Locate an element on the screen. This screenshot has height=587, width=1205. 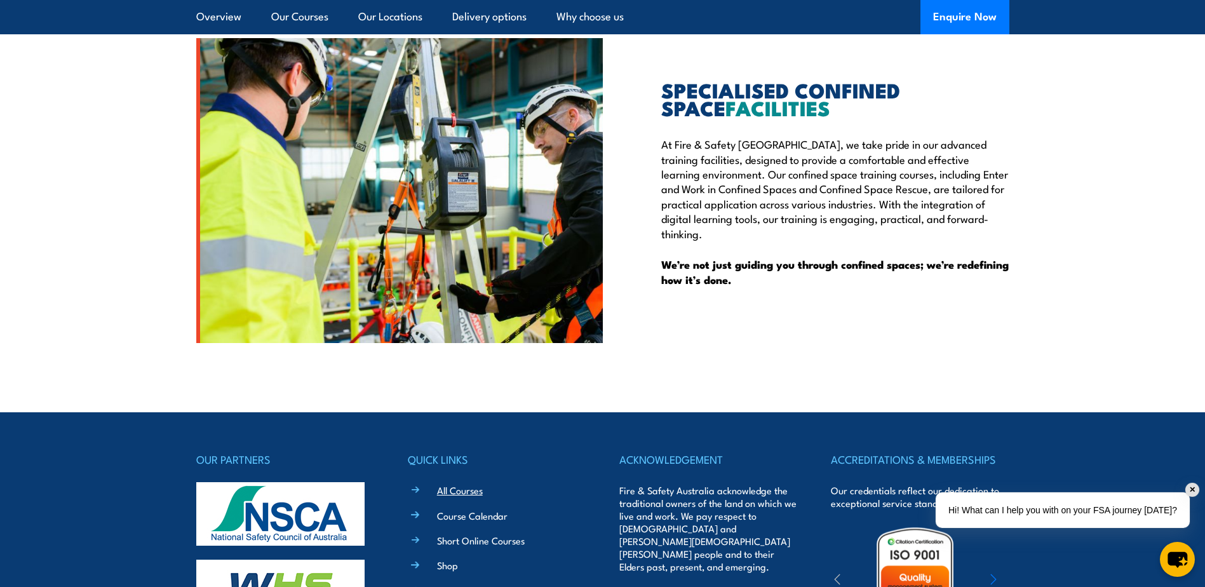
img: nsca-logo-footer is located at coordinates (280, 514).